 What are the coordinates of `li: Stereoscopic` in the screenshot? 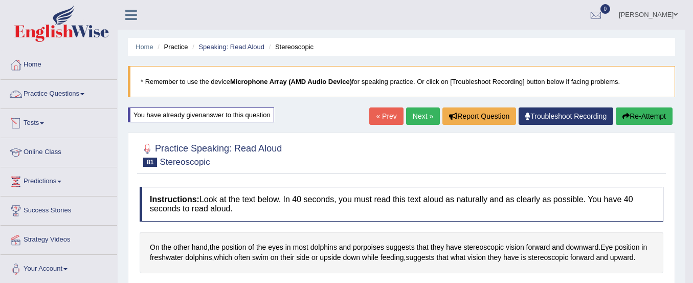 It's located at (290, 47).